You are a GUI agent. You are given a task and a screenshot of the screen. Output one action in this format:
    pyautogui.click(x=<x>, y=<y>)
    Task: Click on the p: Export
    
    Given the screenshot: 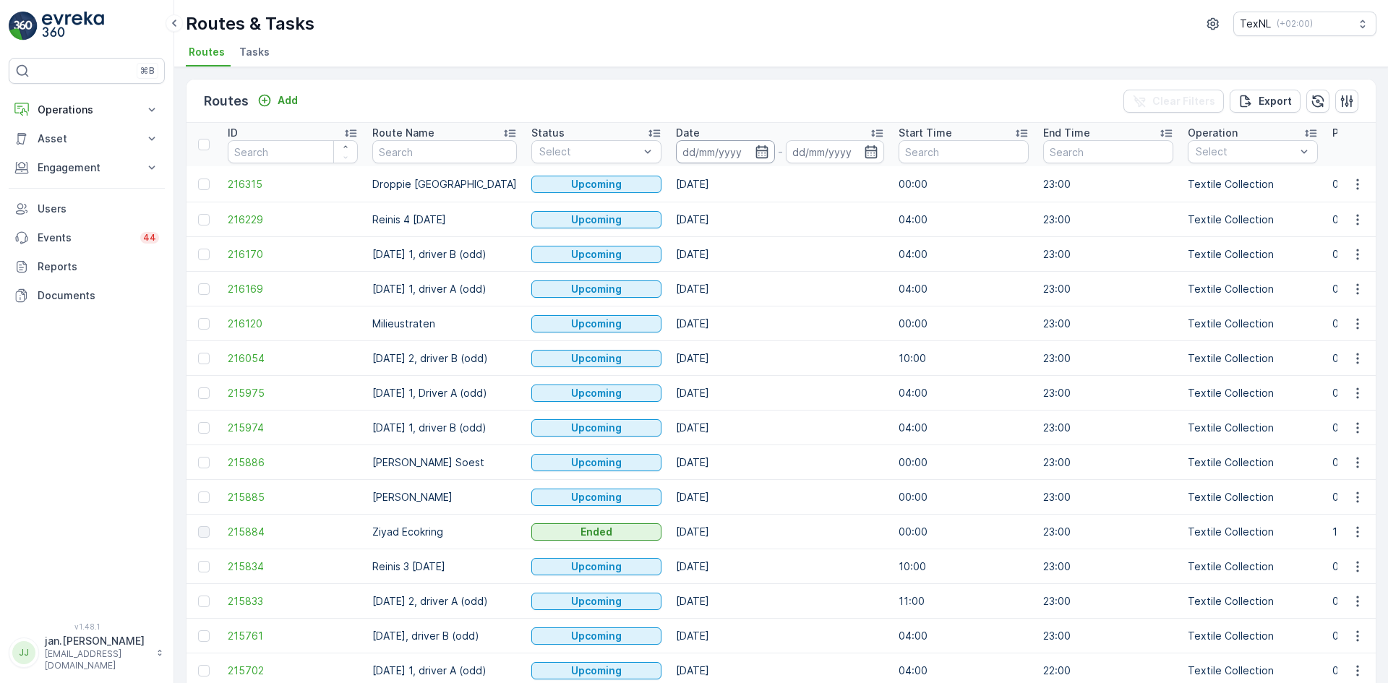 What is the action you would take?
    pyautogui.click(x=1275, y=101)
    